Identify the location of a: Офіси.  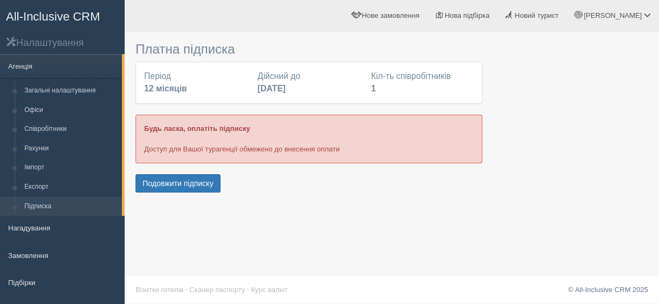
(70, 111).